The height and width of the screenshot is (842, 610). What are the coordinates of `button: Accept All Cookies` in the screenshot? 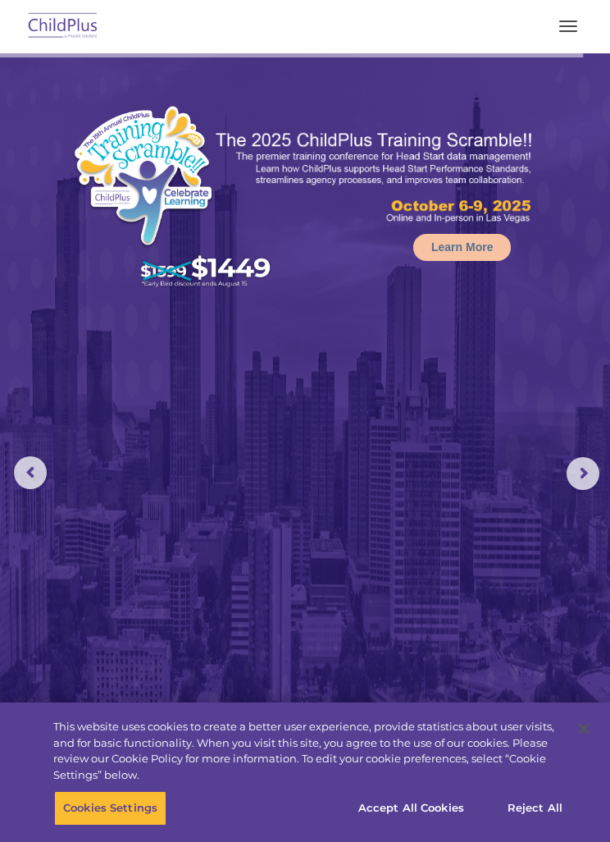 It's located at (411, 808).